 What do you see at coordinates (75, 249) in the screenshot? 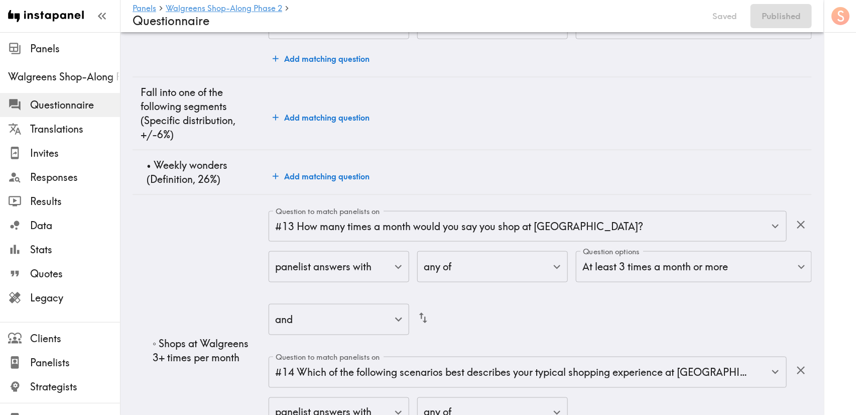
I see `span: Stats` at bounding box center [75, 249].